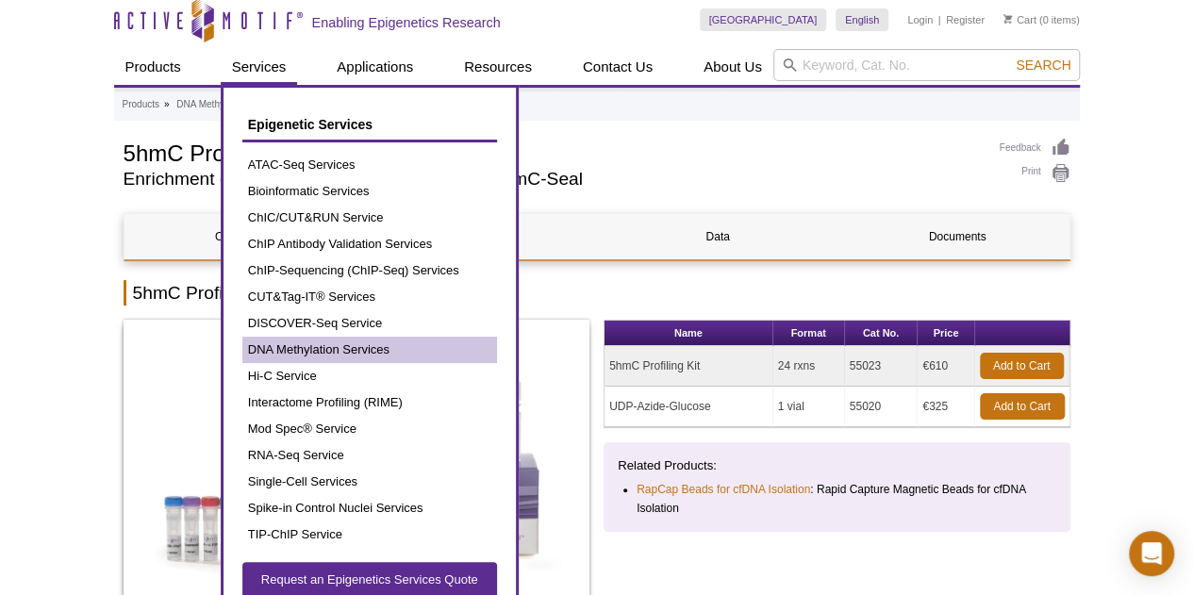  Describe the element at coordinates (688, 406) in the screenshot. I see `td: UDP-Azide-Glucose` at that location.